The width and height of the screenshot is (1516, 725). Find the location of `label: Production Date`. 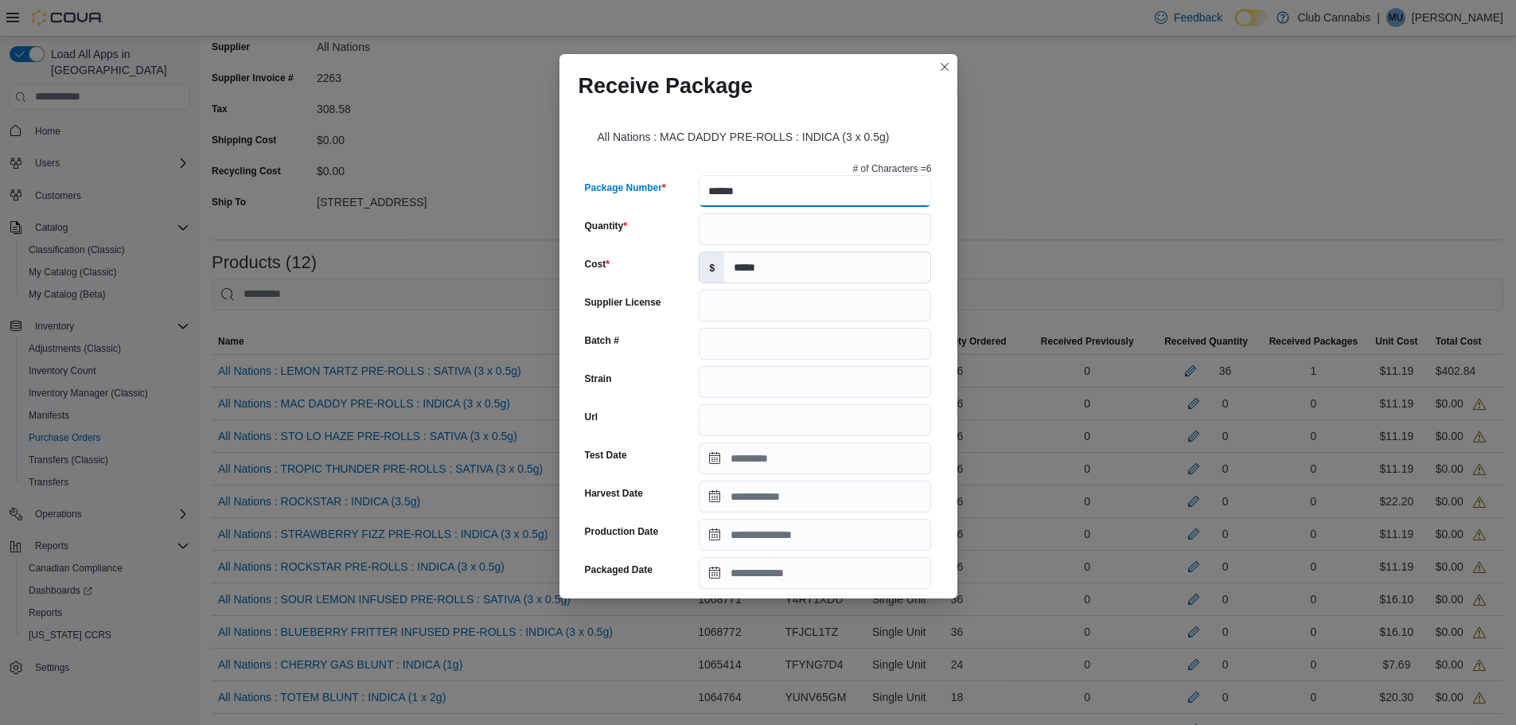

label: Production Date is located at coordinates (622, 532).